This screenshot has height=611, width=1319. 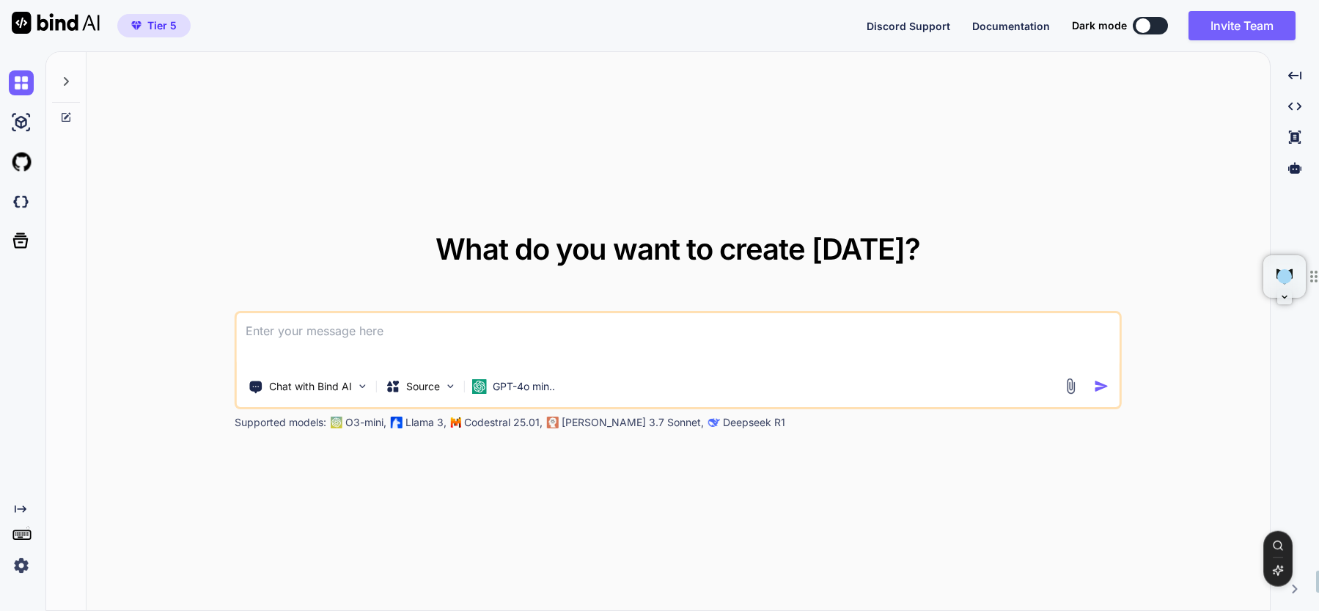 What do you see at coordinates (21, 122) in the screenshot?
I see `img: ai-studio` at bounding box center [21, 122].